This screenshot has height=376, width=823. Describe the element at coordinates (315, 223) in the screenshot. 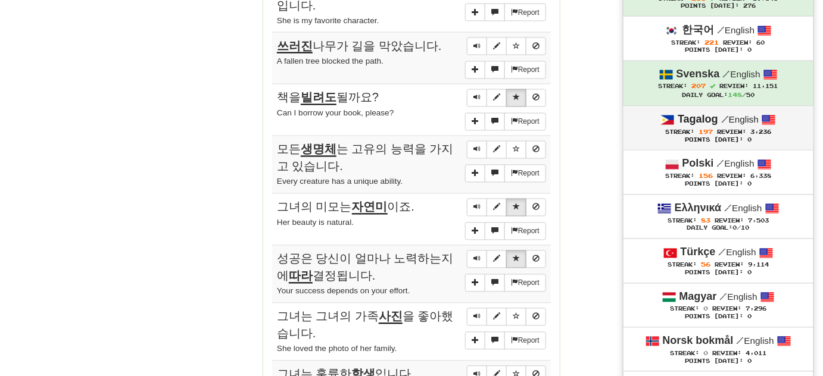

I see `small: Her beauty is natural.` at that location.